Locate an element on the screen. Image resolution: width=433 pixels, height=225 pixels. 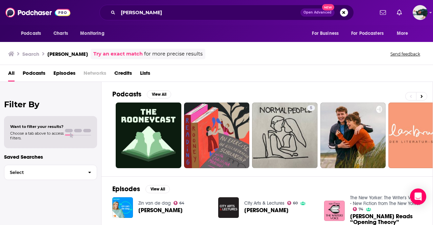
a: PodcastsView All is located at coordinates (142, 94).